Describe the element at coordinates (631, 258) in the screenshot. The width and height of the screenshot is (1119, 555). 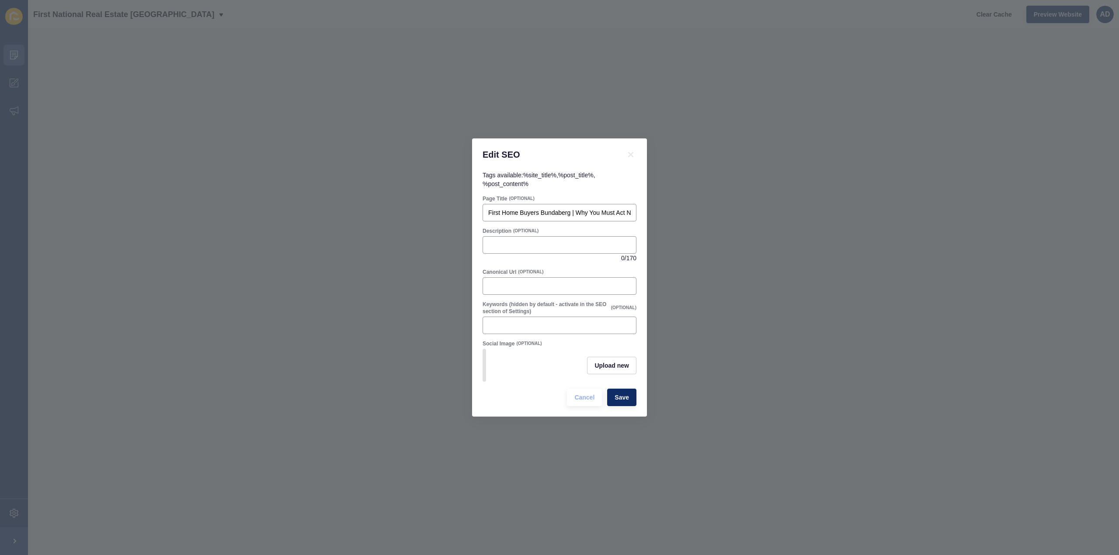
I see `span: 170` at that location.